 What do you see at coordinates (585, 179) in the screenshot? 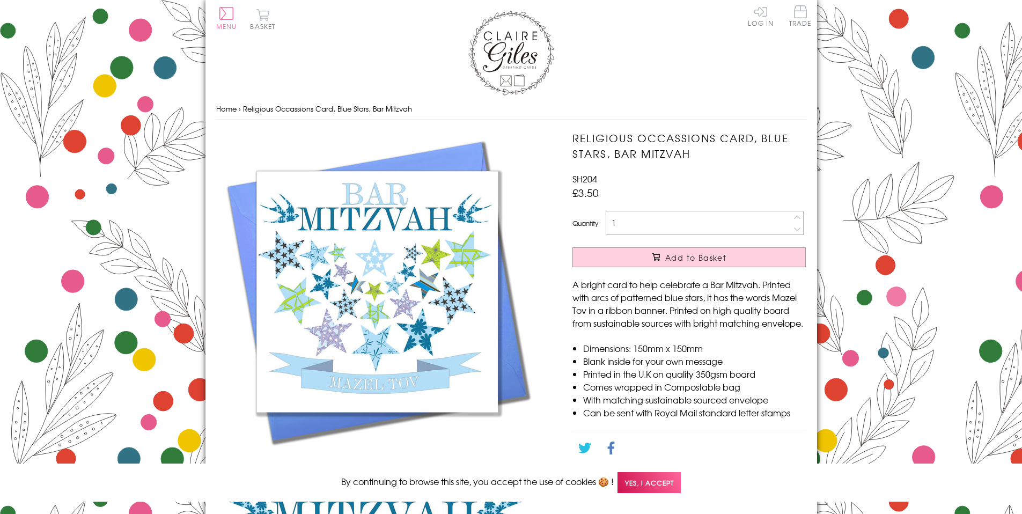
I see `span: SH204` at bounding box center [585, 179].